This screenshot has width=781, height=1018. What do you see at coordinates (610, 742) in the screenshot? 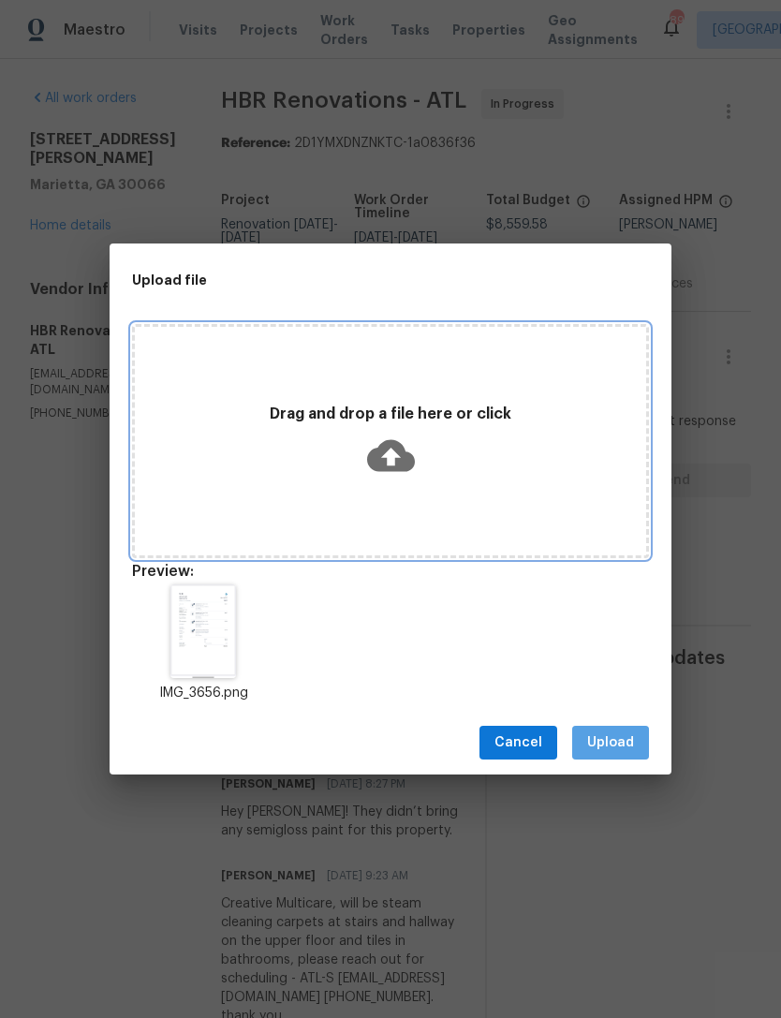
I see `span: Upload` at bounding box center [610, 742].